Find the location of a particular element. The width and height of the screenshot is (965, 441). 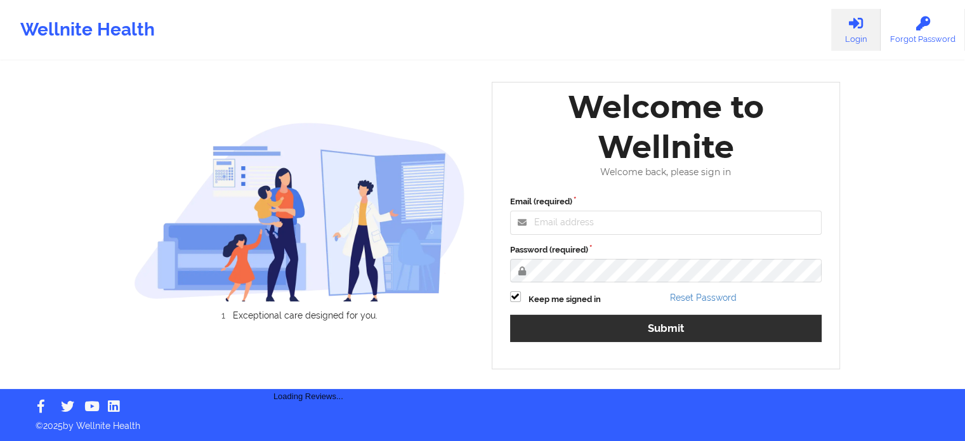

p: © 2025 by Wellnite Health is located at coordinates (482, 421).